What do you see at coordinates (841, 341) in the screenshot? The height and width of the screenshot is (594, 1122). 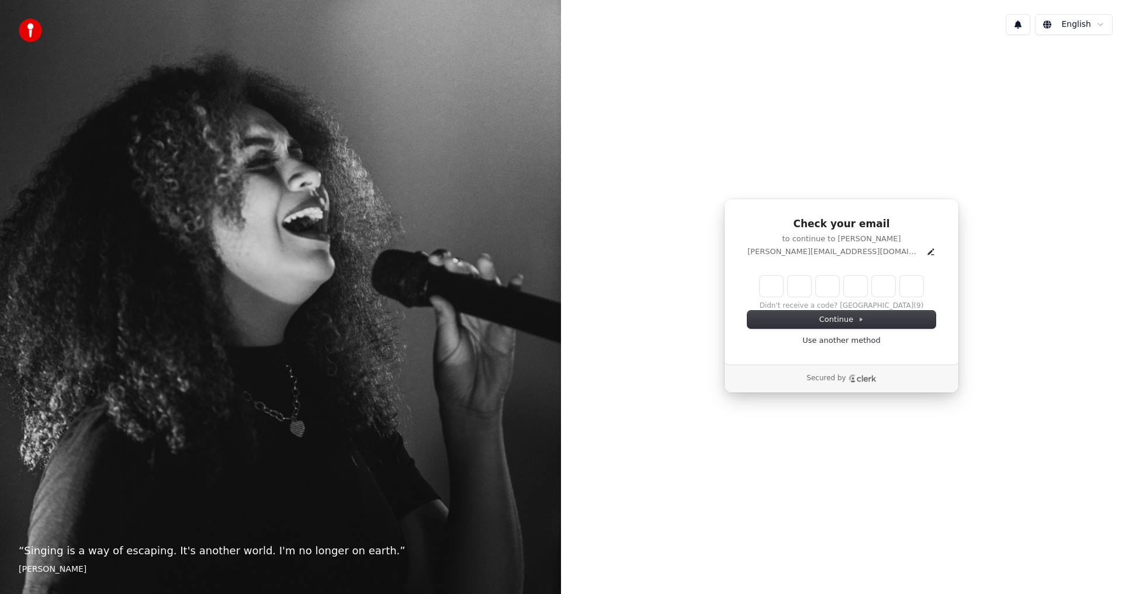 I see `a: Use another method` at bounding box center [841, 341].